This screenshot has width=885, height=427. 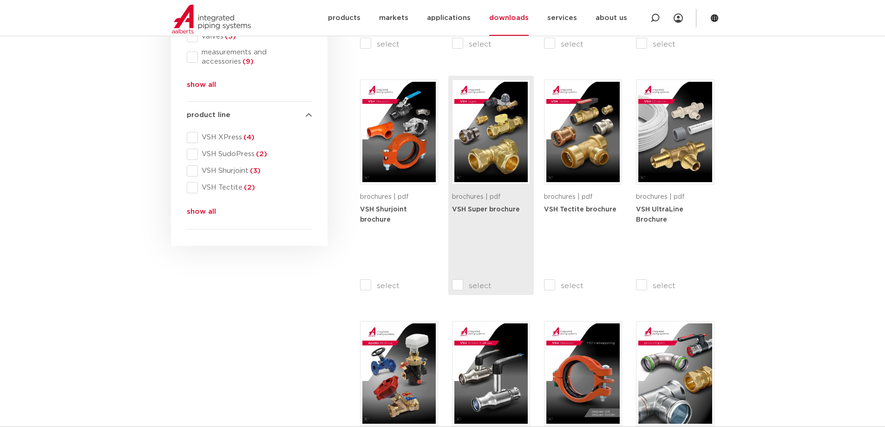 What do you see at coordinates (249, 154) in the screenshot?
I see `div: VSH SudoPress(2)` at bounding box center [249, 154].